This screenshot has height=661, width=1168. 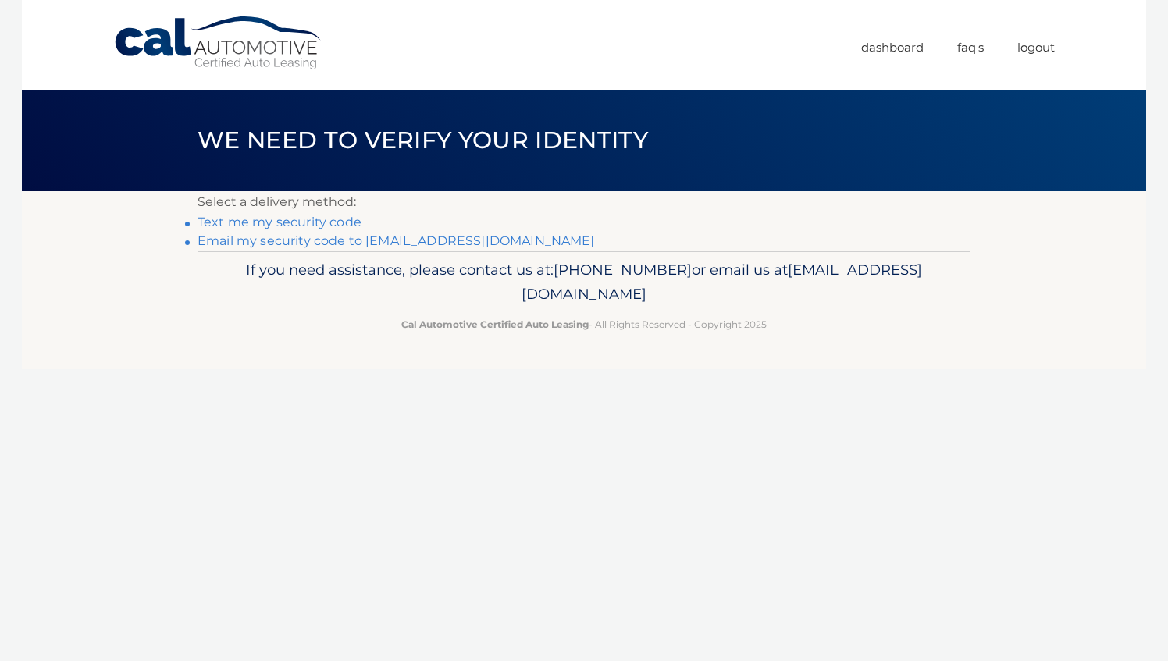 I want to click on a: Logout, so click(x=1036, y=47).